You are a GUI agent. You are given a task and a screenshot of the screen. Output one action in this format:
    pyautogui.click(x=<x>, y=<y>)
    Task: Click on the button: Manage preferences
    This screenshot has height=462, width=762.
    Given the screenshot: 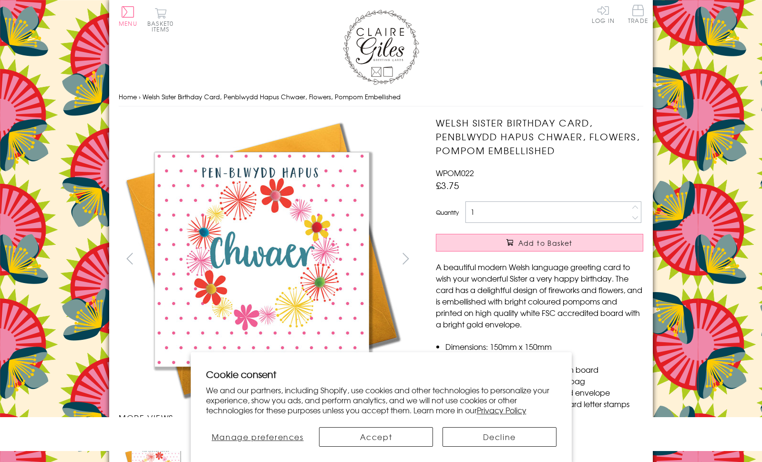 What is the action you would take?
    pyautogui.click(x=258, y=437)
    